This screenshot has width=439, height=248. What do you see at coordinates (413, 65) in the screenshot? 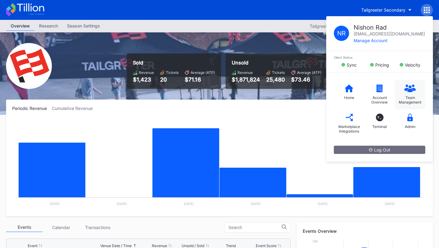
I see `div: Velocity` at bounding box center [413, 65].